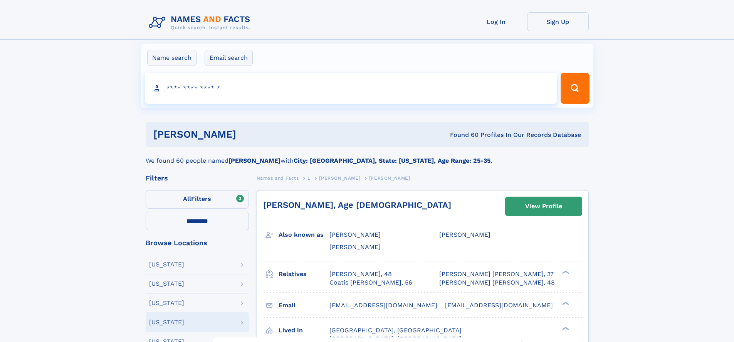  Describe the element at coordinates (304, 330) in the screenshot. I see `h3: Lived in` at that location.